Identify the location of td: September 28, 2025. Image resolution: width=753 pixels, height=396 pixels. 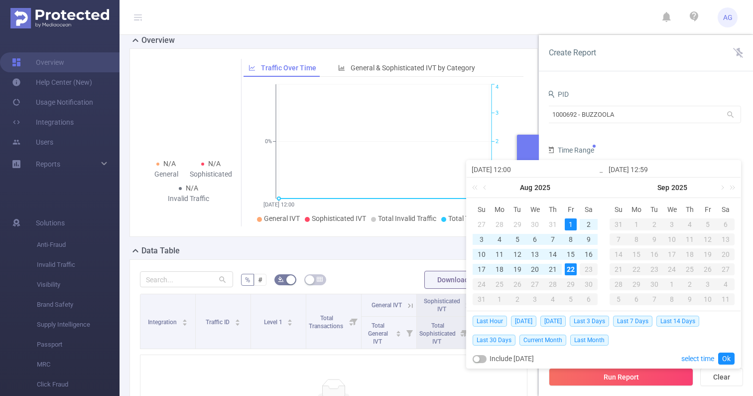
(619, 284).